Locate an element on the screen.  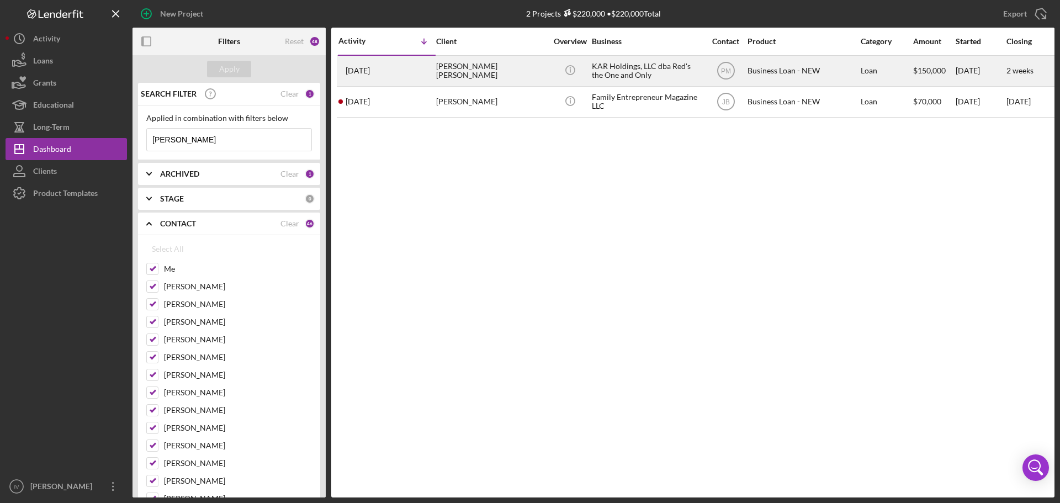
div: Overview is located at coordinates (570, 41).